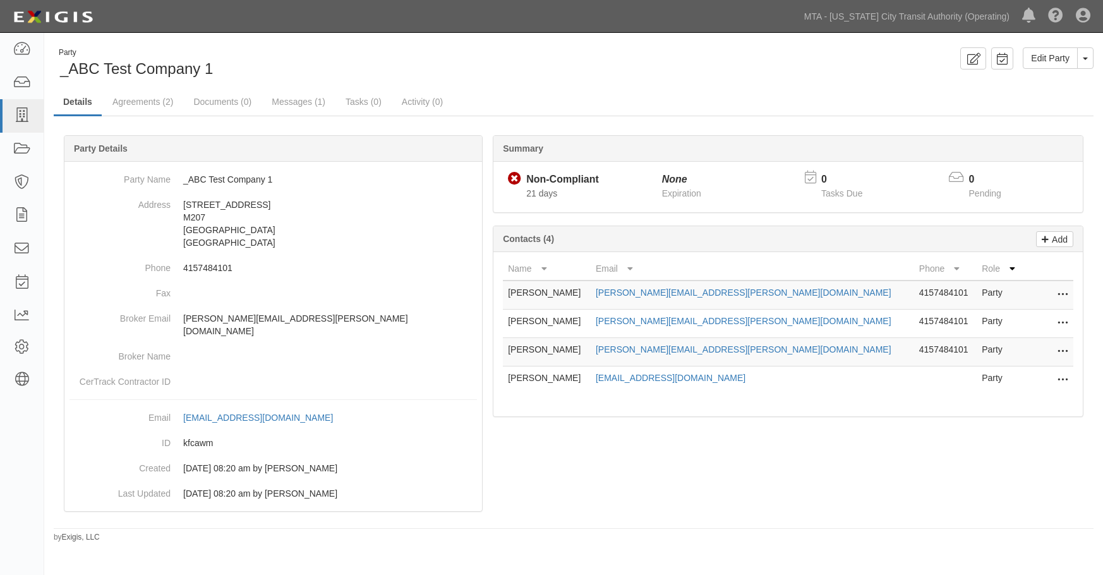  I want to click on dt: Fax, so click(120, 290).